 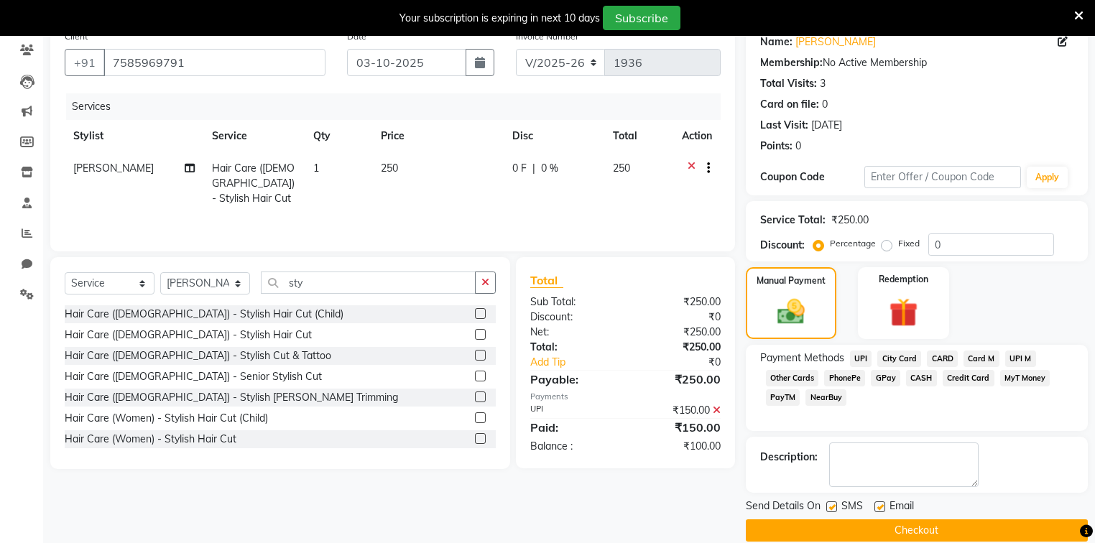 I want to click on span: City Card, so click(x=899, y=359).